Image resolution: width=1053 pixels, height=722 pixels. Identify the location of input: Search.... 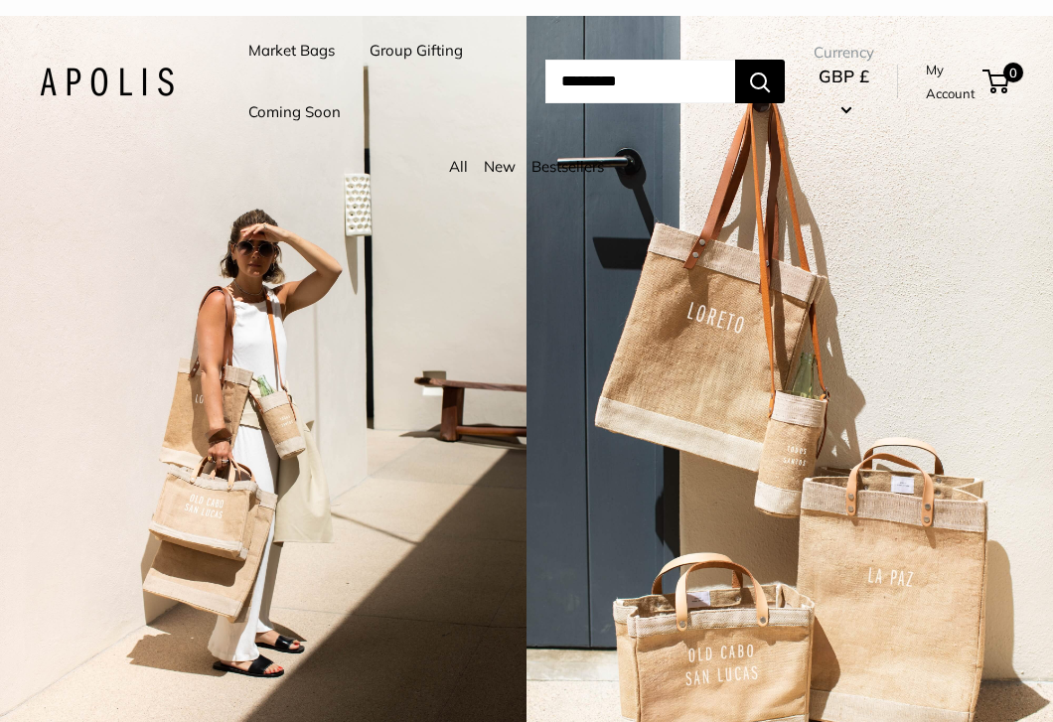
(640, 81).